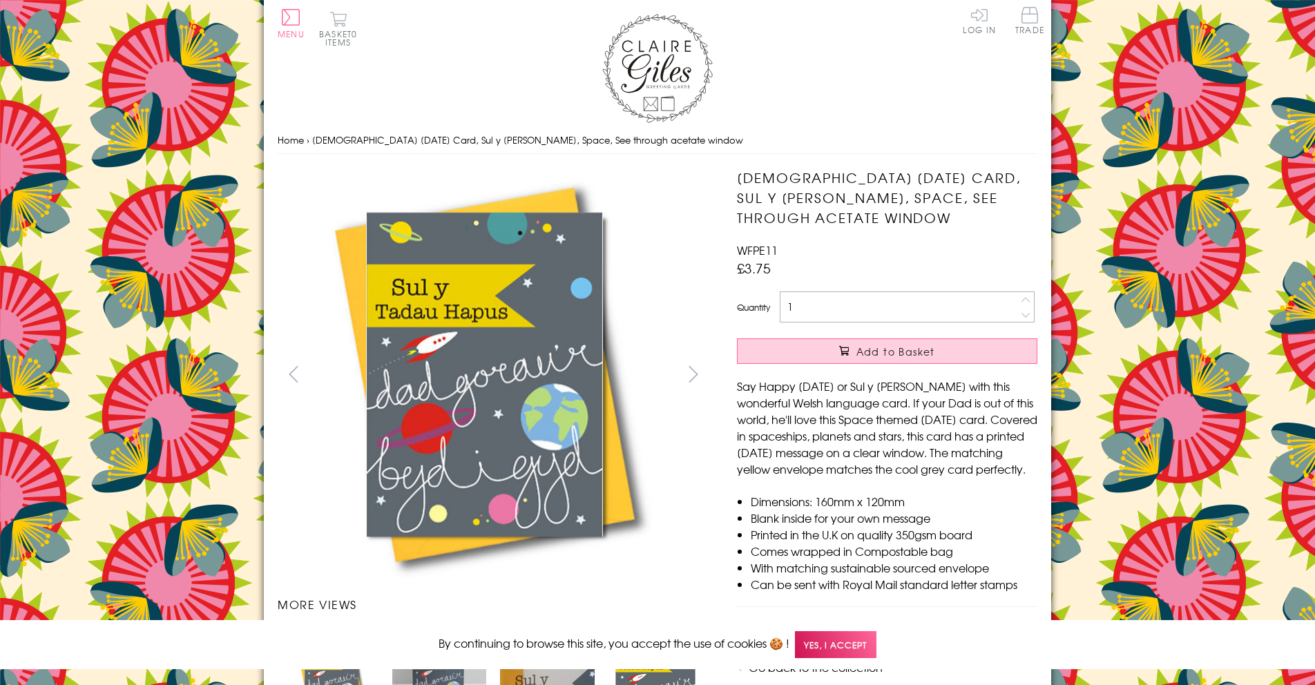  I want to click on label: Quantity, so click(754, 307).